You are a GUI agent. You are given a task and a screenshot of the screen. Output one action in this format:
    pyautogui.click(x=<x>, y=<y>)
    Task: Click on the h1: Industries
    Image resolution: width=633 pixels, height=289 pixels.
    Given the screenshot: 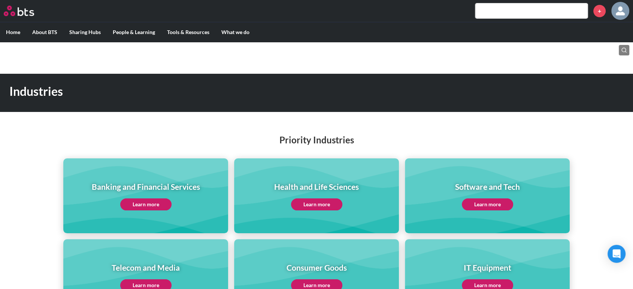 What is the action you would take?
    pyautogui.click(x=224, y=91)
    